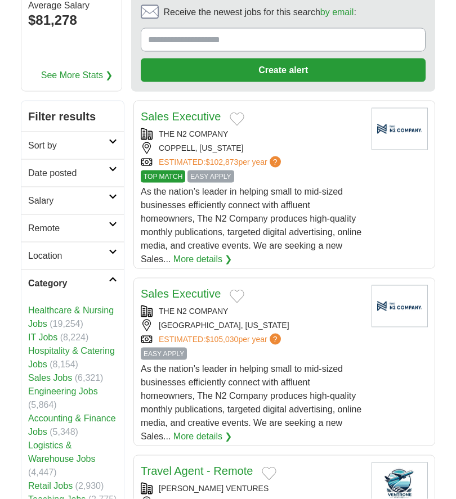 This screenshot has width=456, height=499. I want to click on a: Retail Jobs, so click(50, 485).